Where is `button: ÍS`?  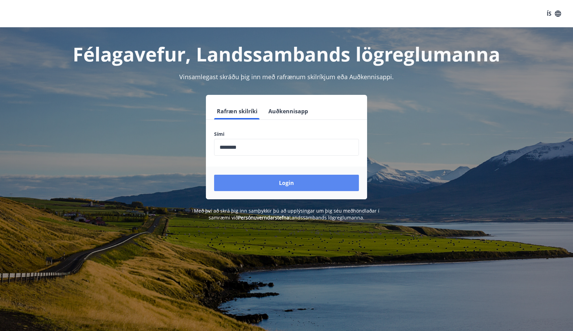 button: ÍS is located at coordinates (554, 14).